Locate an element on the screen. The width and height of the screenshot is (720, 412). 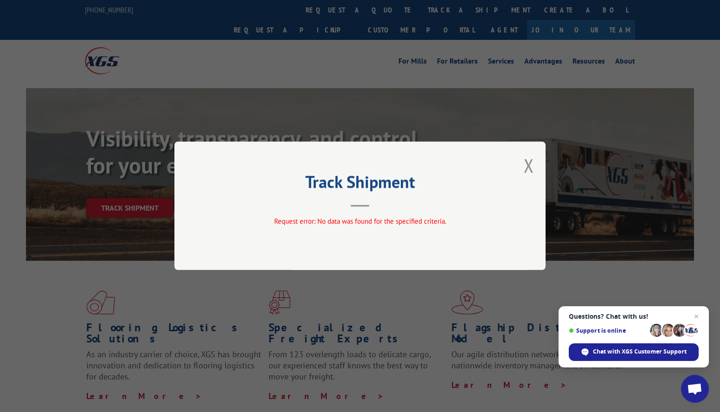
div: Chat with XGS Customer Support is located at coordinates (634, 352).